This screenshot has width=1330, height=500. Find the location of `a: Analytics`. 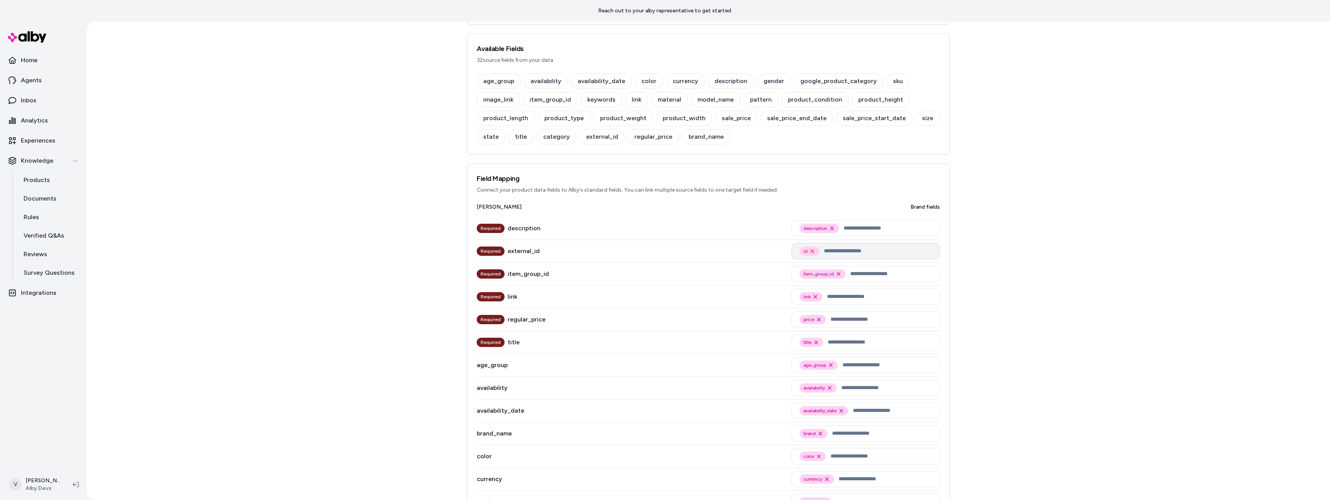

a: Analytics is located at coordinates (43, 121).